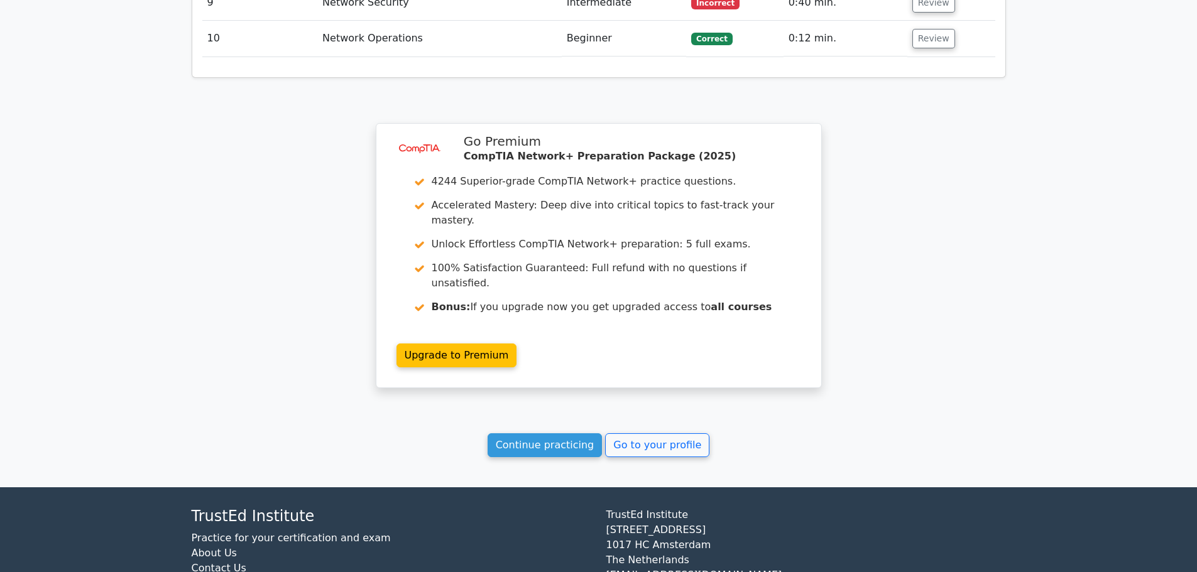  Describe the element at coordinates (457, 356) in the screenshot. I see `a: Upgrade to Premium` at that location.